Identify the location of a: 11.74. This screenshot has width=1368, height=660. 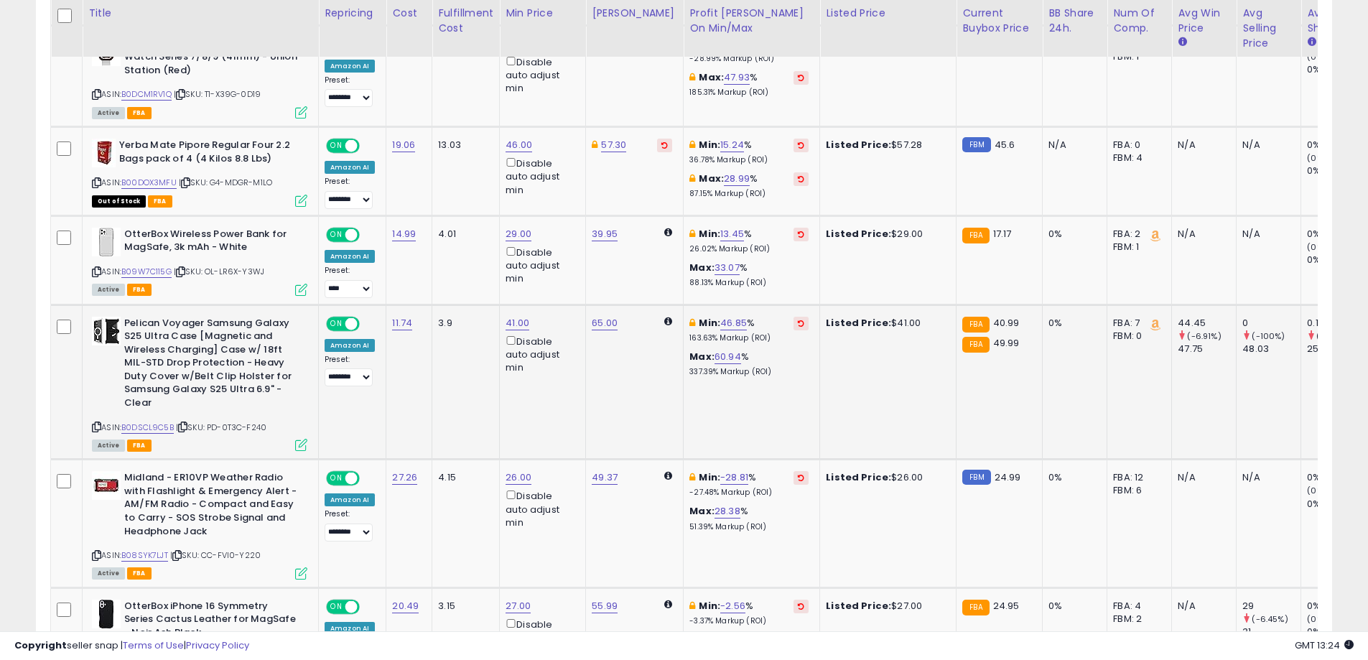
(402, 323).